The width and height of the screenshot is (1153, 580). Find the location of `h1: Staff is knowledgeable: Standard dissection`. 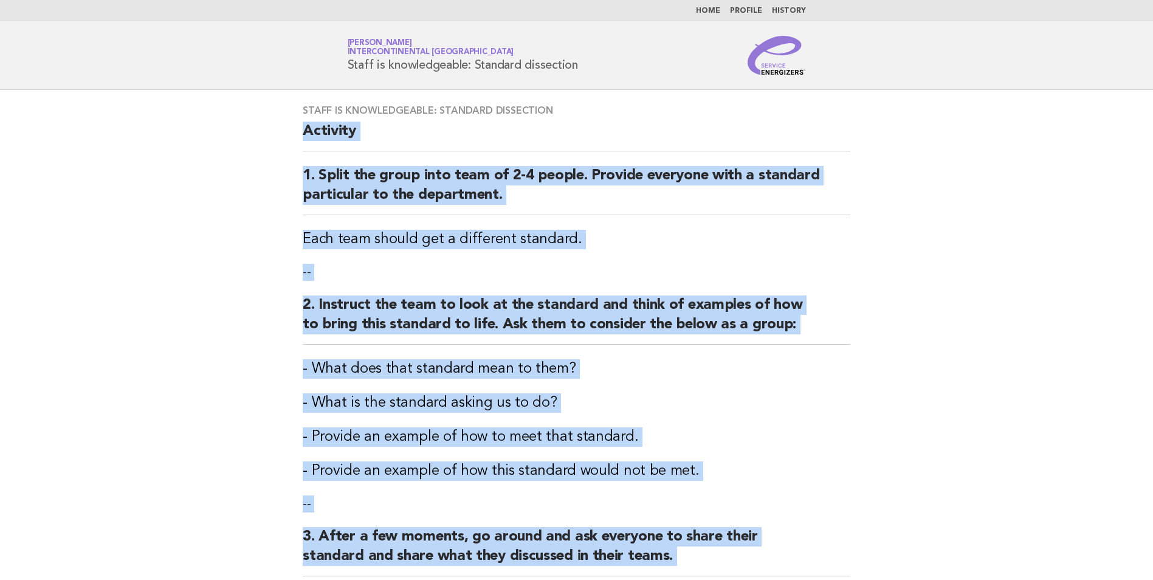

h1: Staff is knowledgeable: Standard dissection is located at coordinates (463, 55).